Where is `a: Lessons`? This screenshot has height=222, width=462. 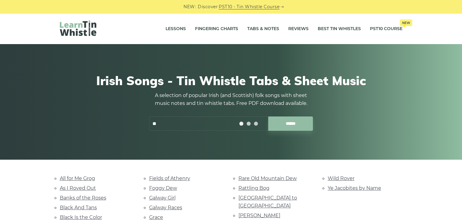
a: Lessons is located at coordinates (176, 29).